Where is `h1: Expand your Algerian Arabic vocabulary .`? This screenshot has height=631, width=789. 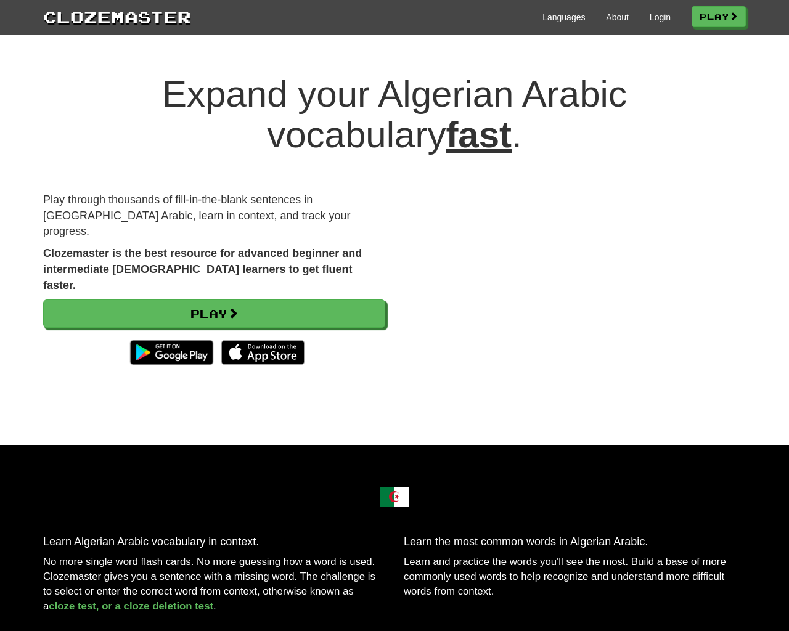 h1: Expand your Algerian Arabic vocabulary . is located at coordinates (395, 115).